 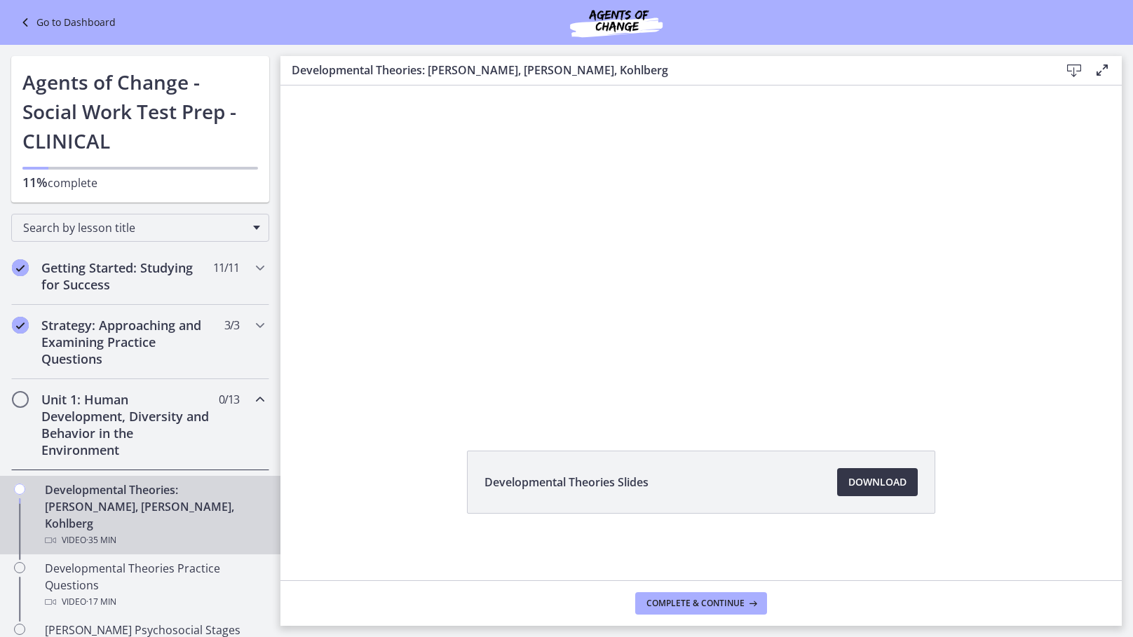 I want to click on h1: Agents of Change - Social Work Test Prep - CLINICAL, so click(x=140, y=112).